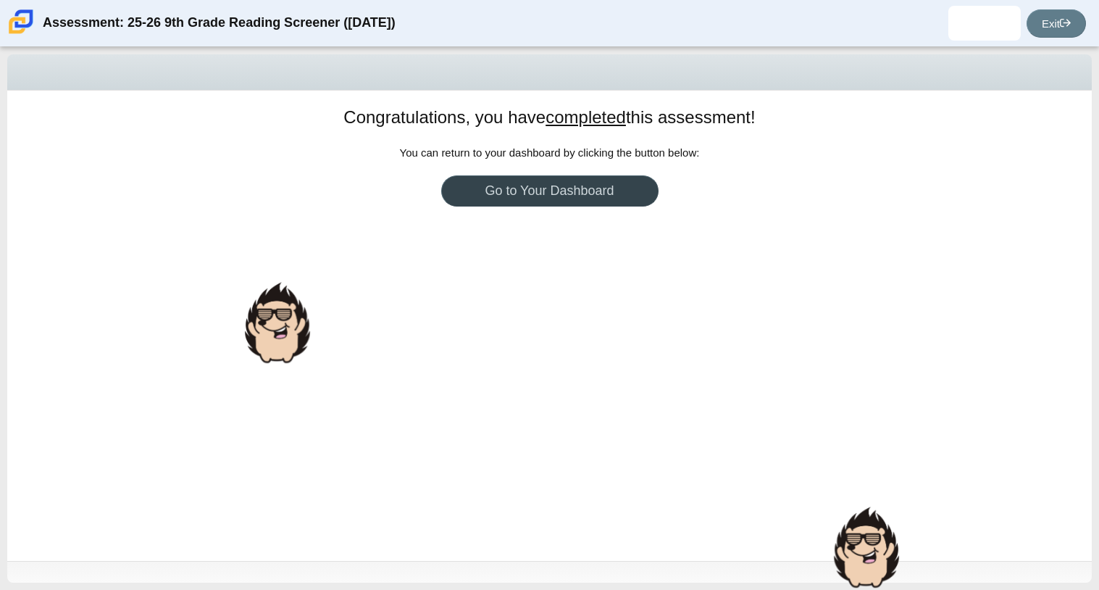 This screenshot has height=590, width=1099. What do you see at coordinates (21, 33) in the screenshot?
I see `a: Carmen School of Science & Technology` at bounding box center [21, 33].